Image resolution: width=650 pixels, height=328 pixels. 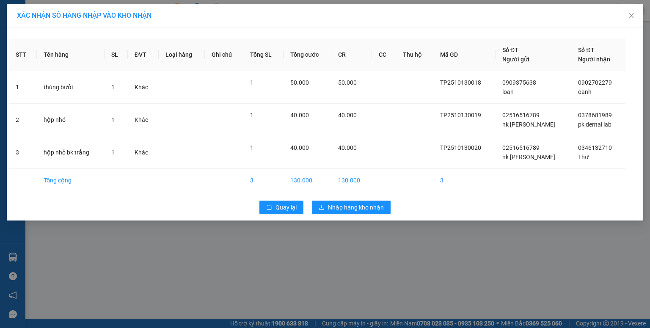 I want to click on th: ĐVT, so click(x=143, y=55).